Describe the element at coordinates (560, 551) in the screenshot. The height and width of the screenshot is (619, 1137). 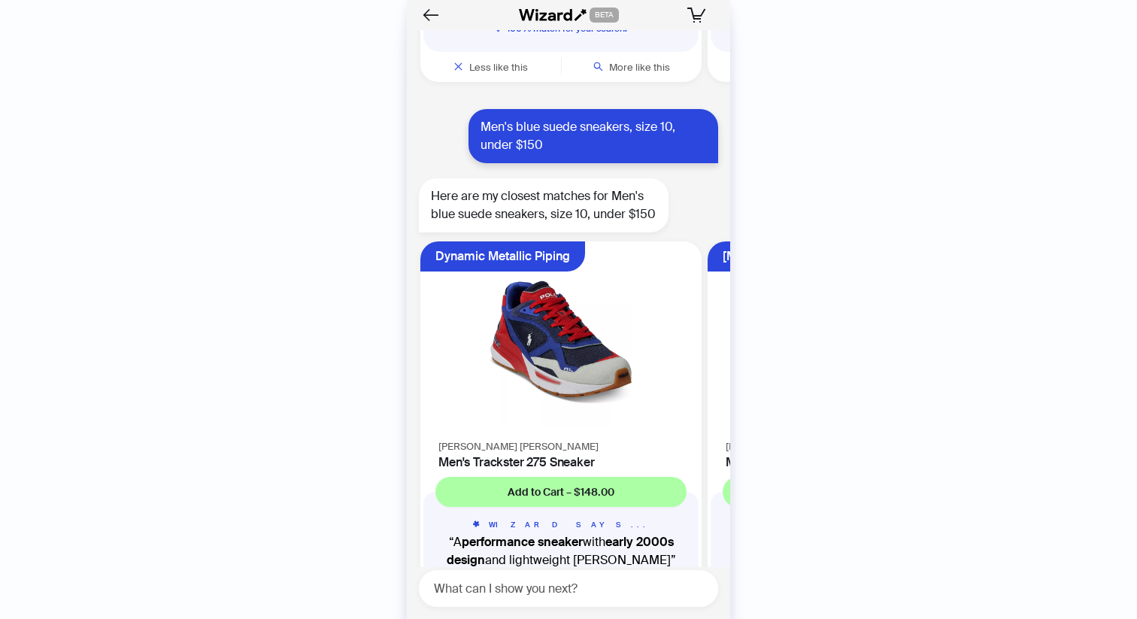
I see `b: early 2000s design` at that location.